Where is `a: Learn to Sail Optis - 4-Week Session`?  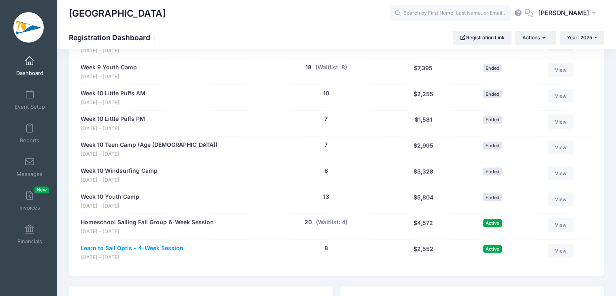 a: Learn to Sail Optis - 4-Week Session is located at coordinates (132, 248).